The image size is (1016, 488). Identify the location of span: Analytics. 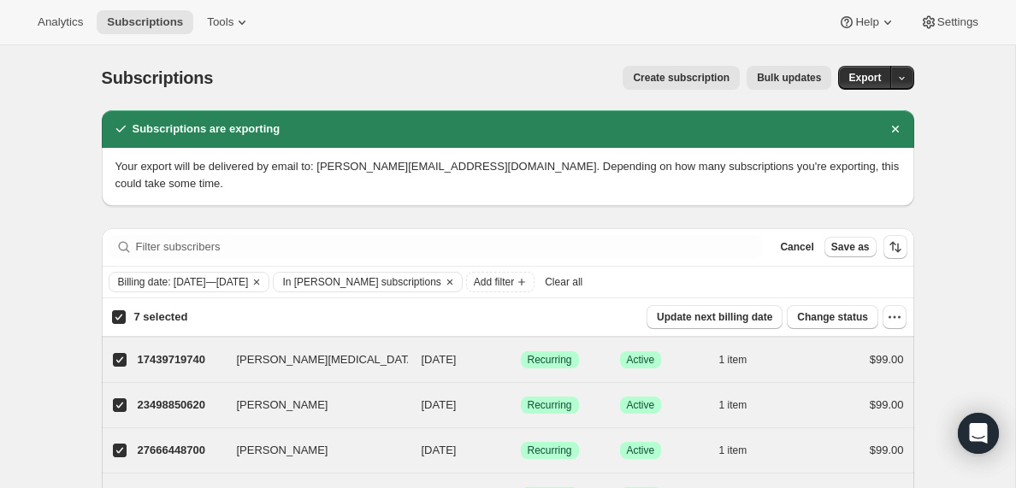
(60, 22).